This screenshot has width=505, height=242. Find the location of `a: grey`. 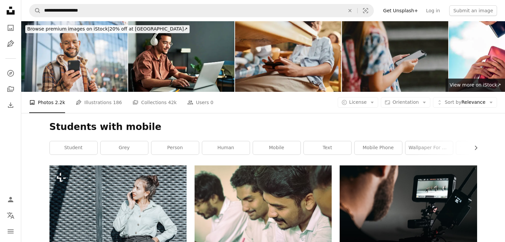

a: grey is located at coordinates (124, 148).